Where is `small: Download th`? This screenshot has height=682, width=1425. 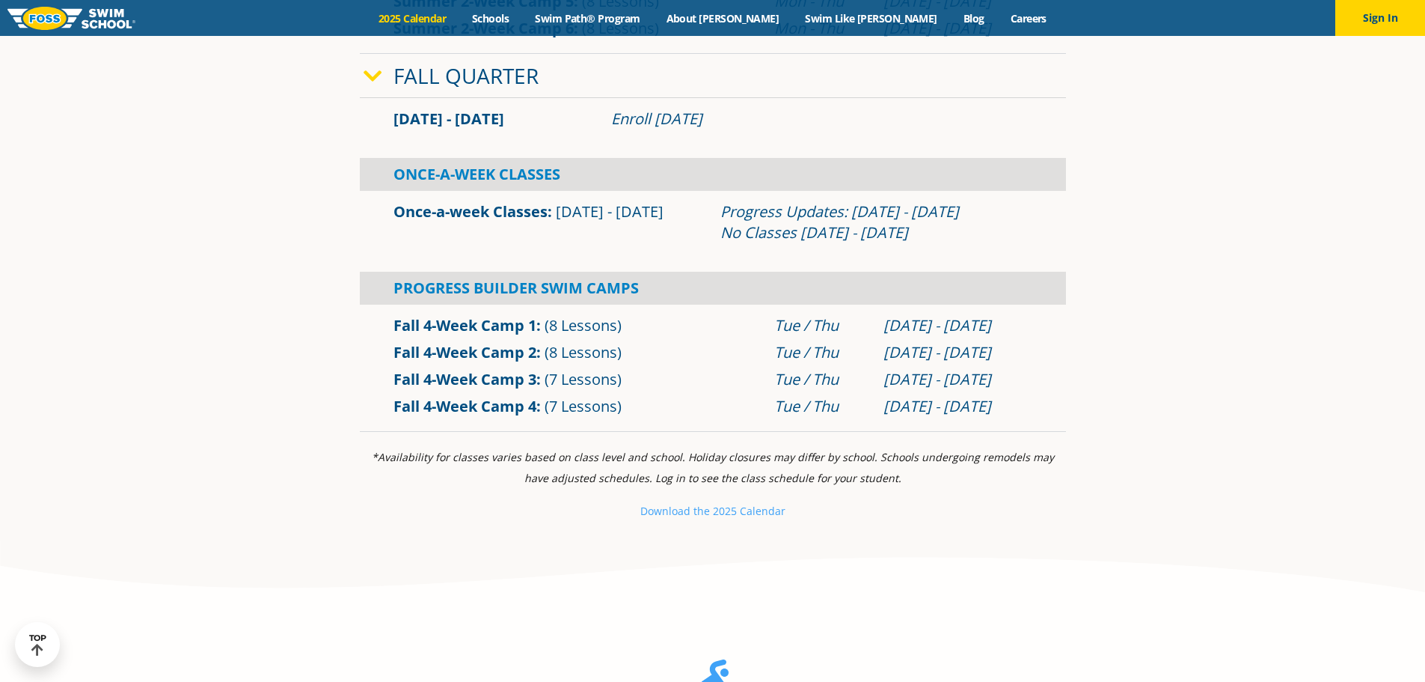
small: Download th is located at coordinates (672, 510).